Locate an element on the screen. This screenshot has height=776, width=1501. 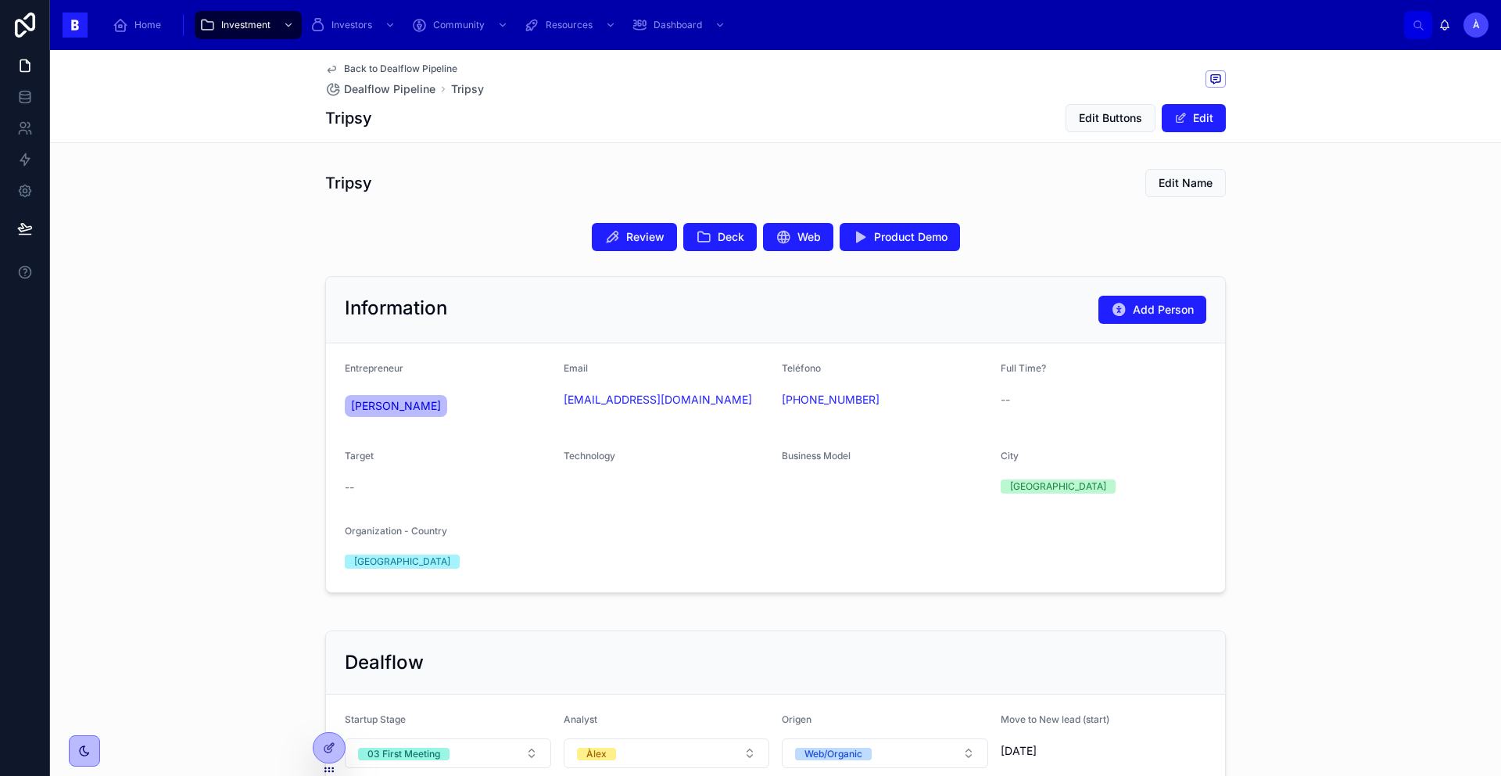
span: Deck is located at coordinates (731, 237).